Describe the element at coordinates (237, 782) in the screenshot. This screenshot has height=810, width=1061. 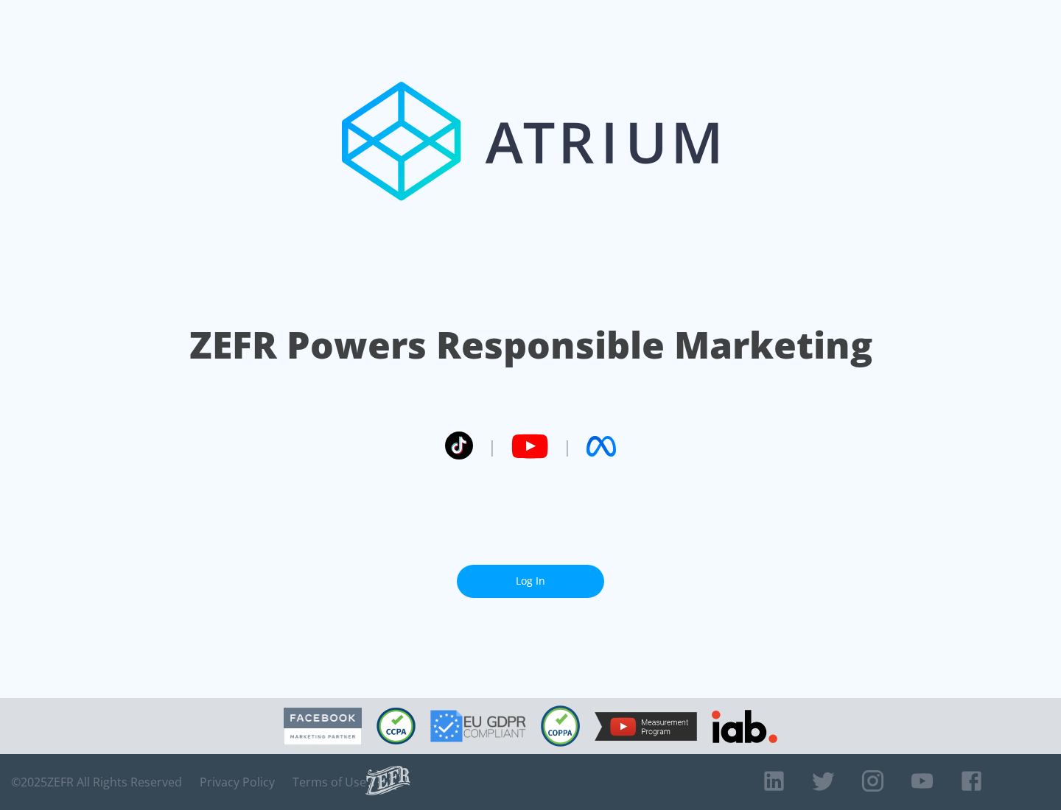
I see `a: Privacy Policy` at that location.